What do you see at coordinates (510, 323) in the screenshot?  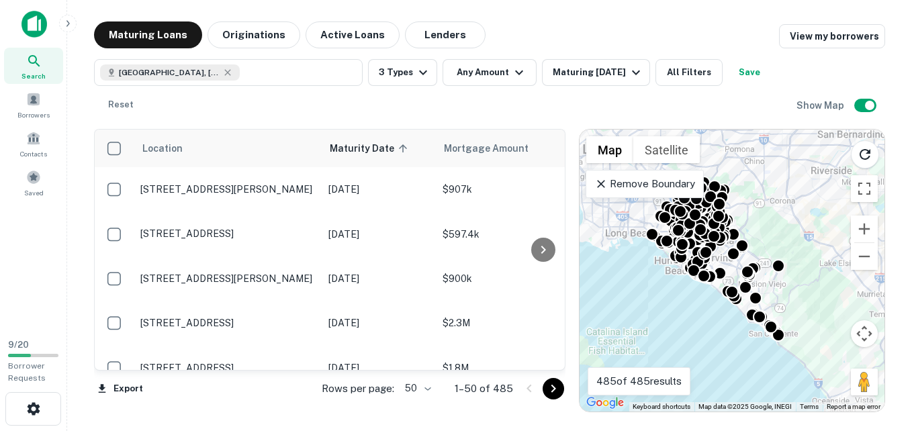 I see `p: $2.3M` at bounding box center [510, 323].